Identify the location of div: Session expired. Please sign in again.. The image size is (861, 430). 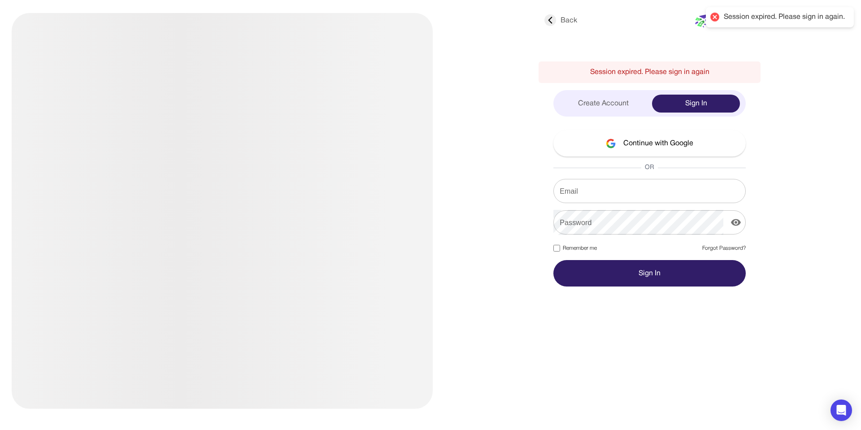
(784, 17).